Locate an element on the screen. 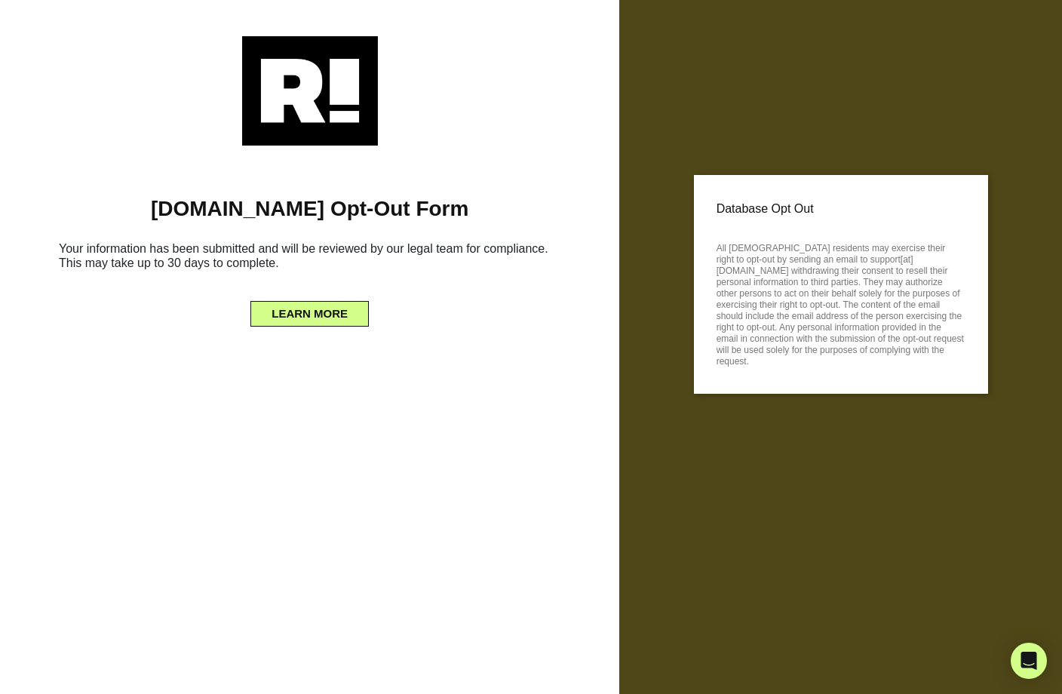  p: Database Opt Out is located at coordinates (841, 209).